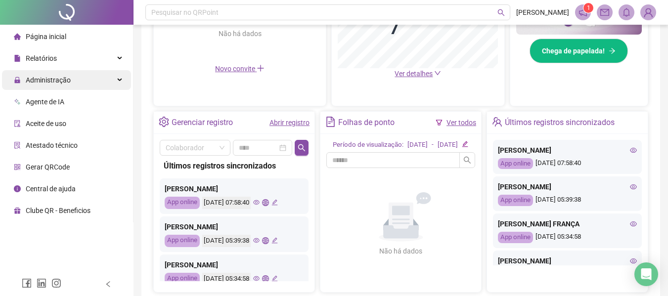 The width and height of the screenshot is (668, 296). What do you see at coordinates (626, 12) in the screenshot?
I see `span: bell` at bounding box center [626, 12].